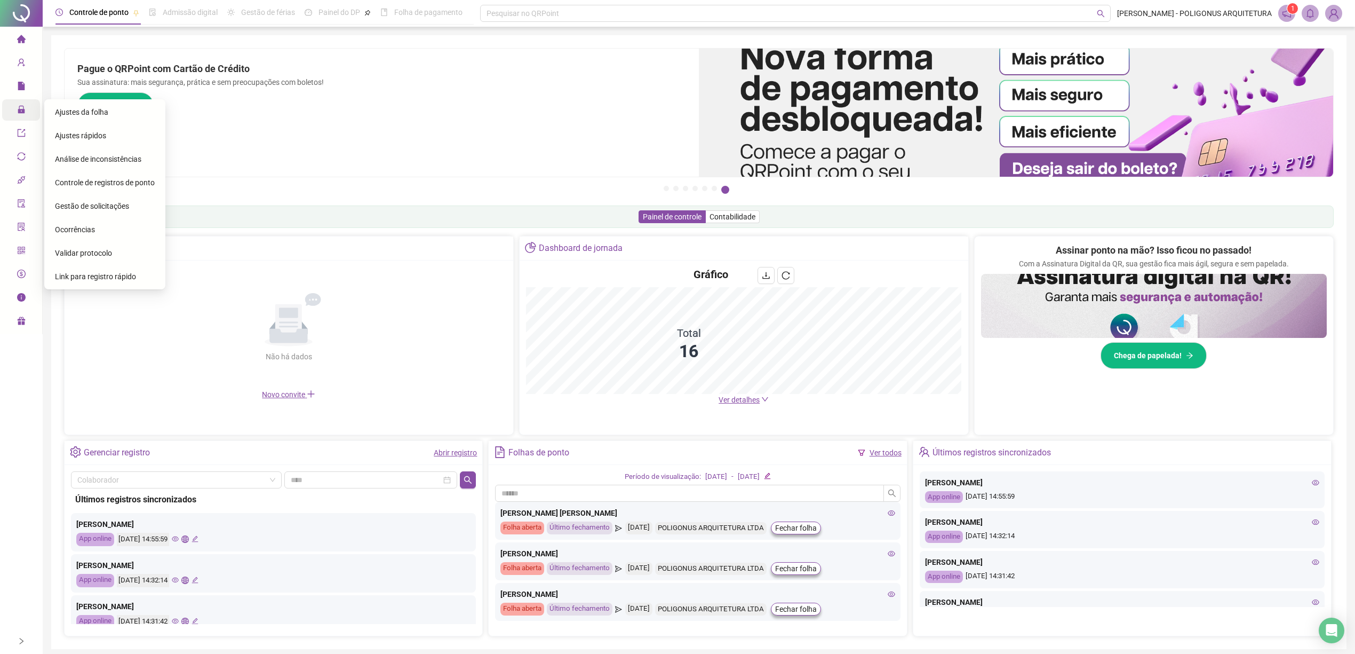 The height and width of the screenshot is (654, 1355). I want to click on span: notification, so click(1287, 13).